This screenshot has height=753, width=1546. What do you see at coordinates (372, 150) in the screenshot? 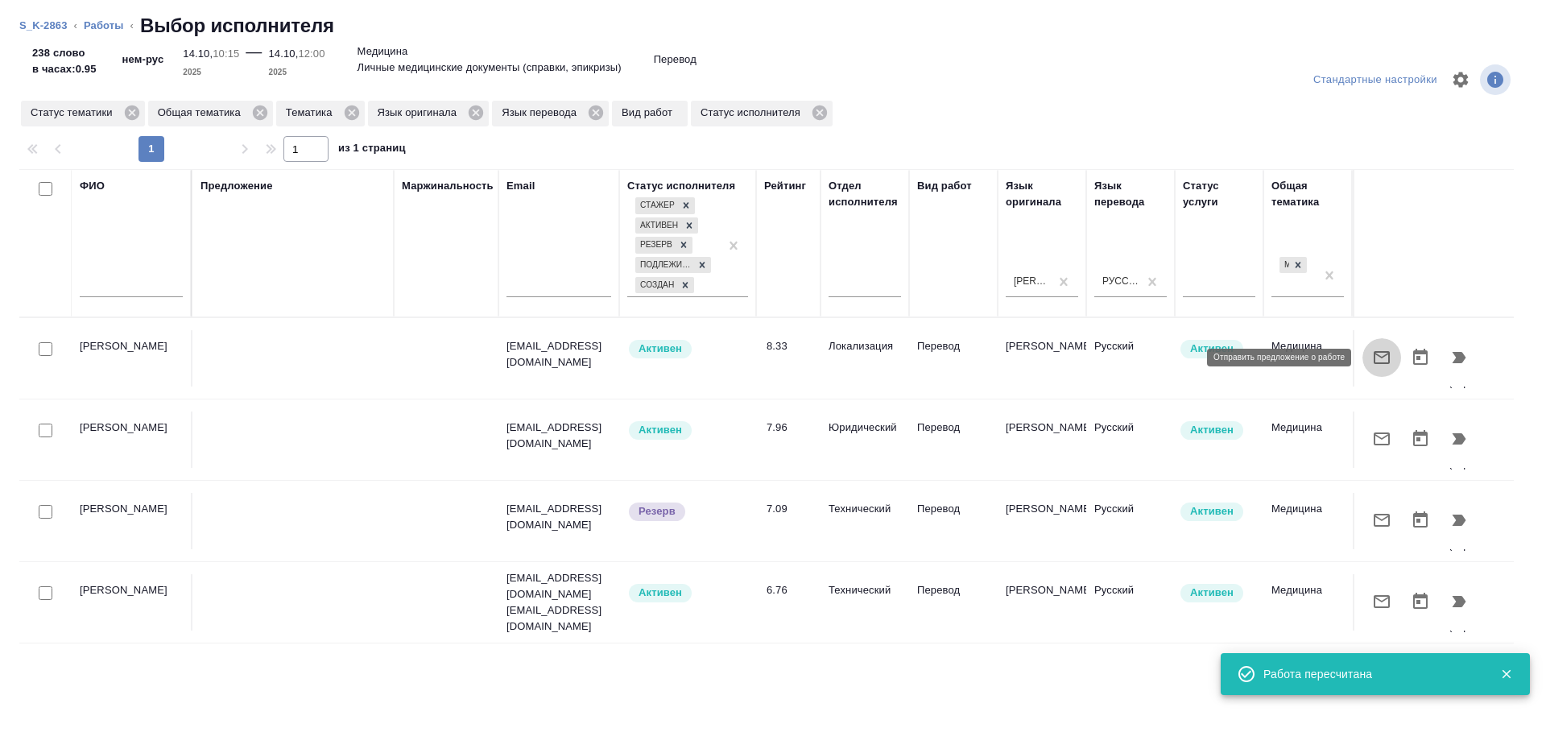
I see `span: из 1 страниц` at bounding box center [372, 150].